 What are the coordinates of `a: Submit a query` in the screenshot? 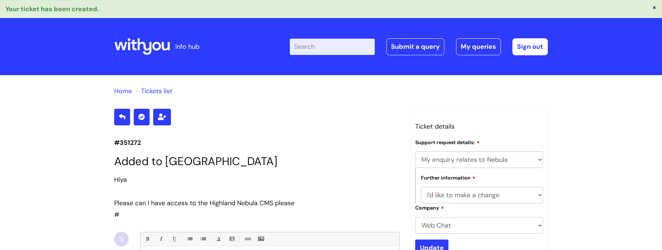 It's located at (415, 47).